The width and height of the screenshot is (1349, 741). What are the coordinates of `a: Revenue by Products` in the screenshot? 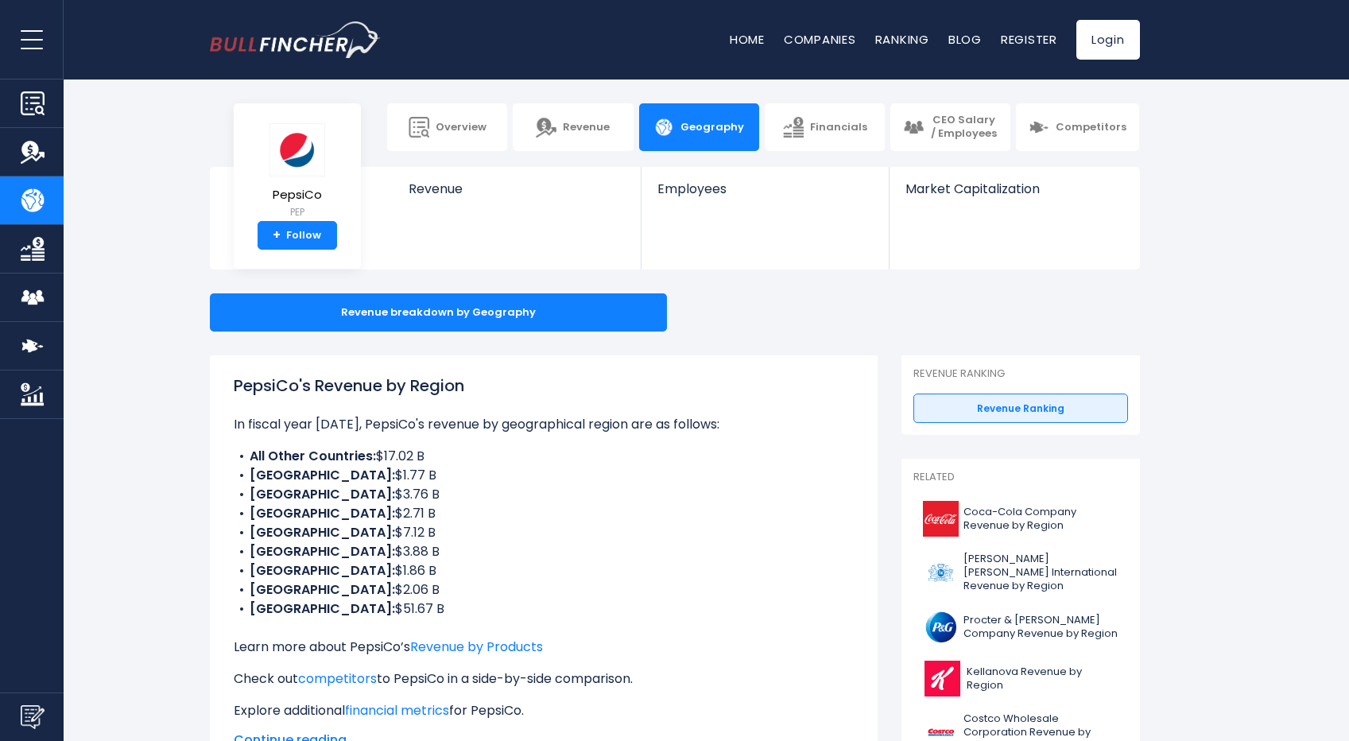 It's located at (476, 646).